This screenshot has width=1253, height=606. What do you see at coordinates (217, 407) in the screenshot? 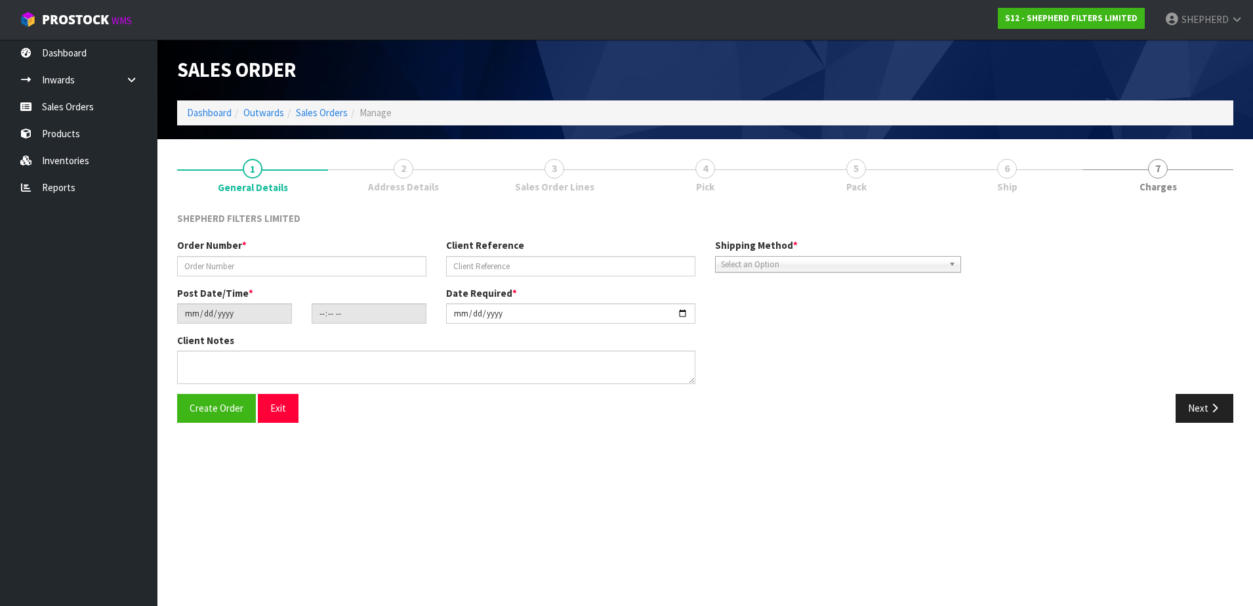
I see `span: Create Order` at bounding box center [217, 407].